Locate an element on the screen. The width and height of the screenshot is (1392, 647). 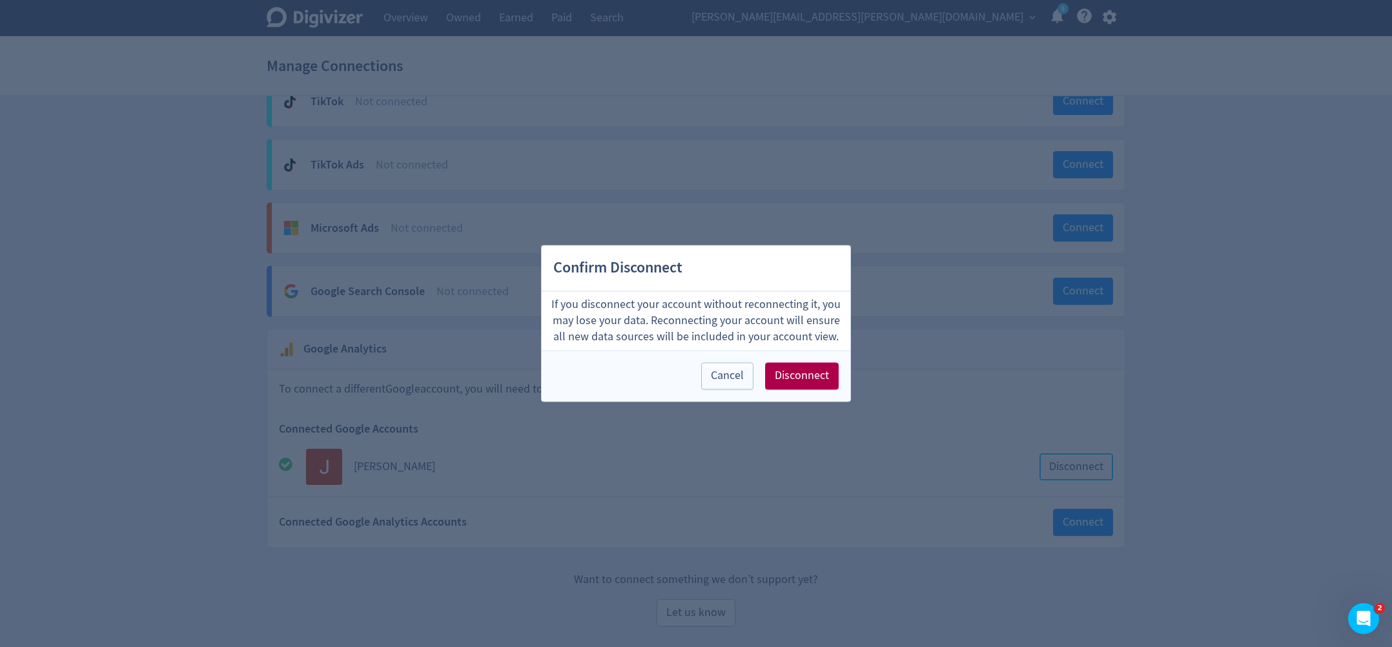
span: Disconnect is located at coordinates (802, 376).